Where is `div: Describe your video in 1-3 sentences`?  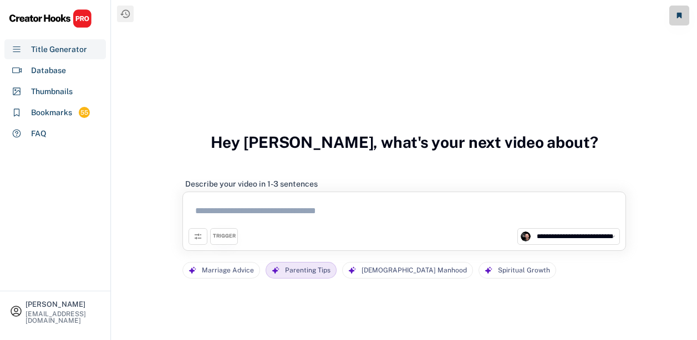 div: Describe your video in 1-3 sentences is located at coordinates (251, 184).